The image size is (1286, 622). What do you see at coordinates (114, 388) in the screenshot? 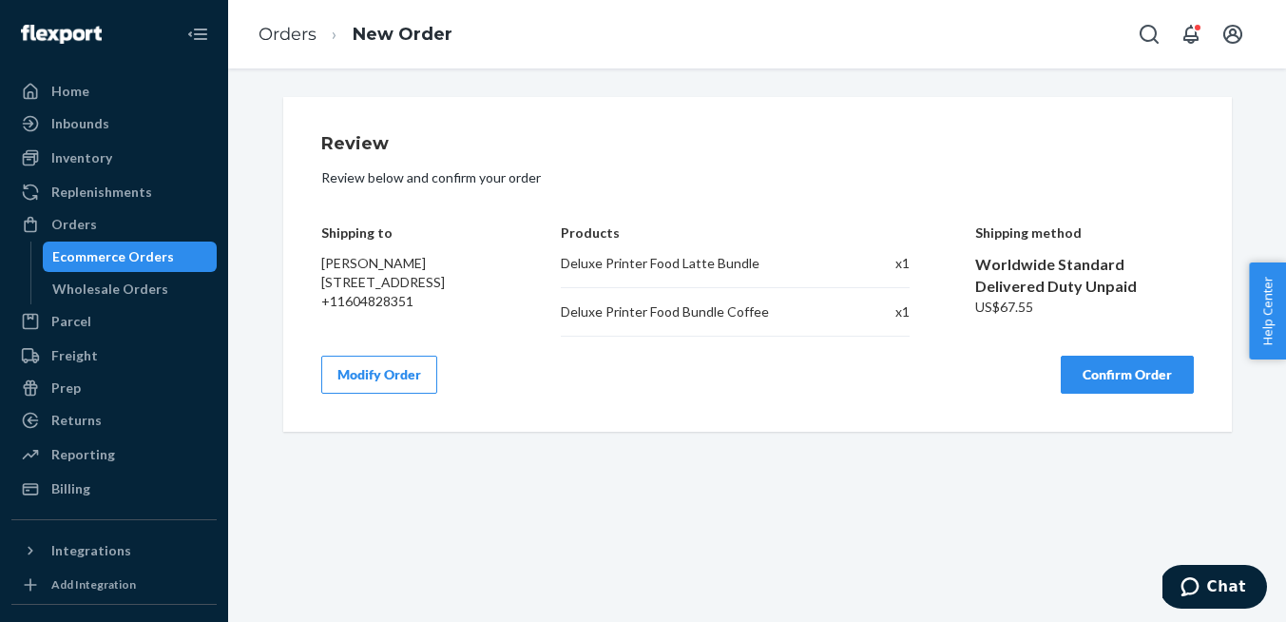
I see `a: Prep` at bounding box center [114, 388].